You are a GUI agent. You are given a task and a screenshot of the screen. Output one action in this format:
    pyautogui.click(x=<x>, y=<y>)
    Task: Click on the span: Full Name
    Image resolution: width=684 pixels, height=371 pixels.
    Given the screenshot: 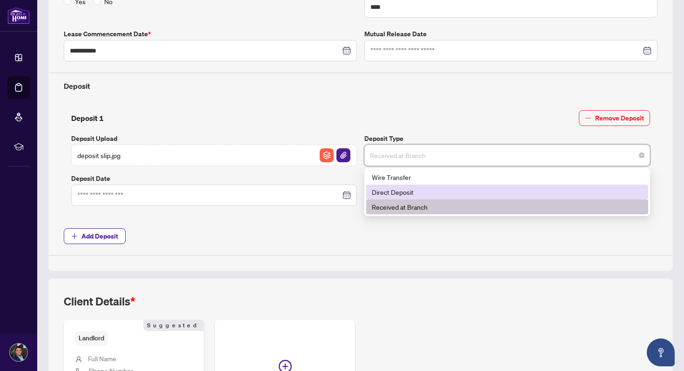 What is the action you would take?
    pyautogui.click(x=102, y=358)
    